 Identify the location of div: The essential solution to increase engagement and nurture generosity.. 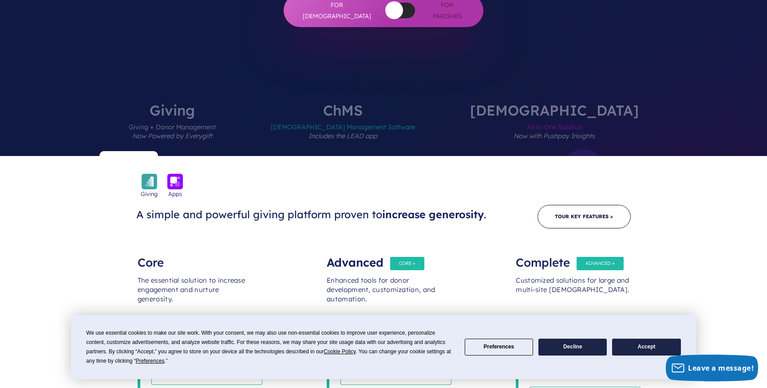
(194, 294).